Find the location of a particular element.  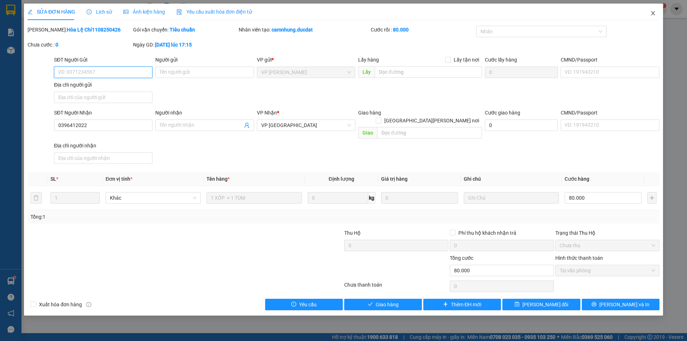

div: Tổng: 1 is located at coordinates (148, 217).